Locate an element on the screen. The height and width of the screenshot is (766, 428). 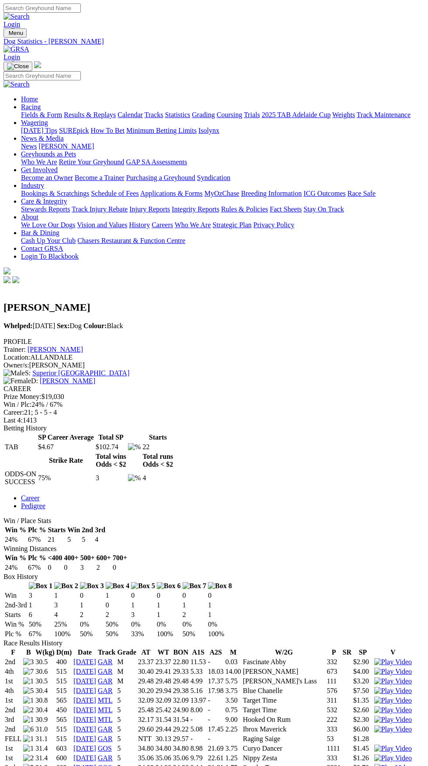
span: S: is located at coordinates (17, 373).